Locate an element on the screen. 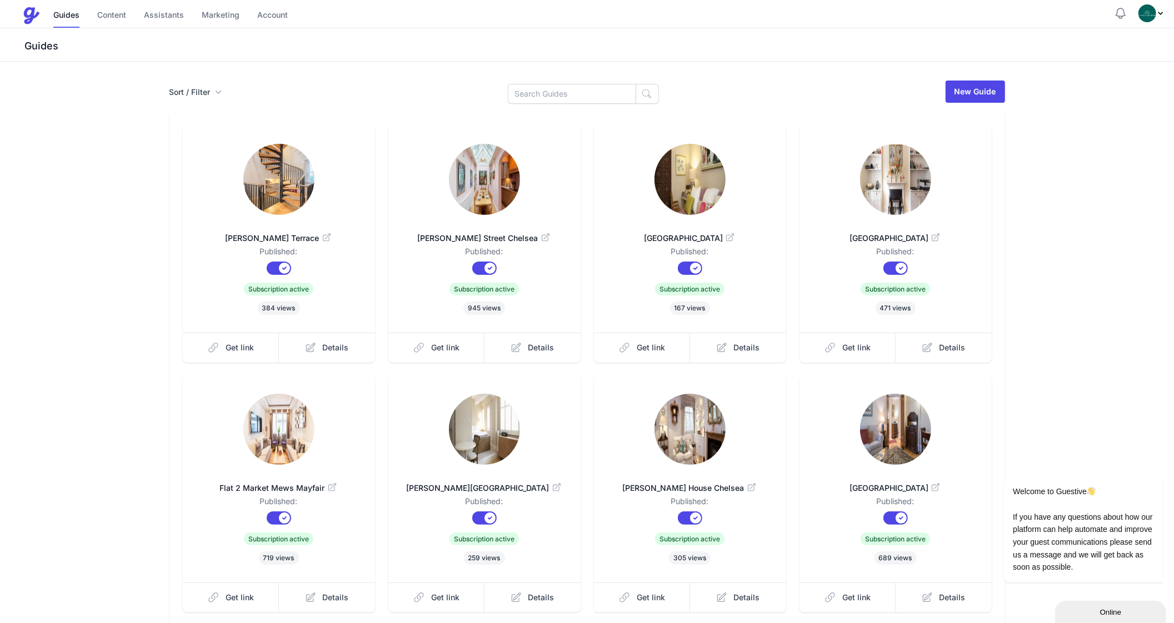  img: mtasz01fldrr9v8cnif9arsj44ov is located at coordinates (279, 179).